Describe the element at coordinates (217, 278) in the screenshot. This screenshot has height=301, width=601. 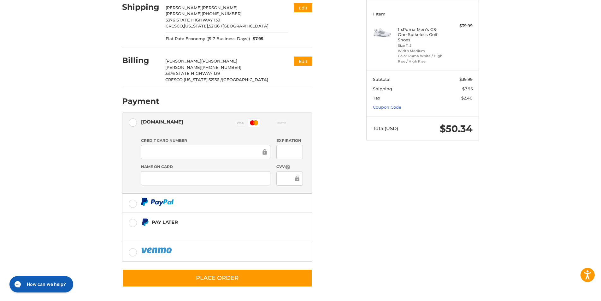
I see `button: Place Order` at that location.